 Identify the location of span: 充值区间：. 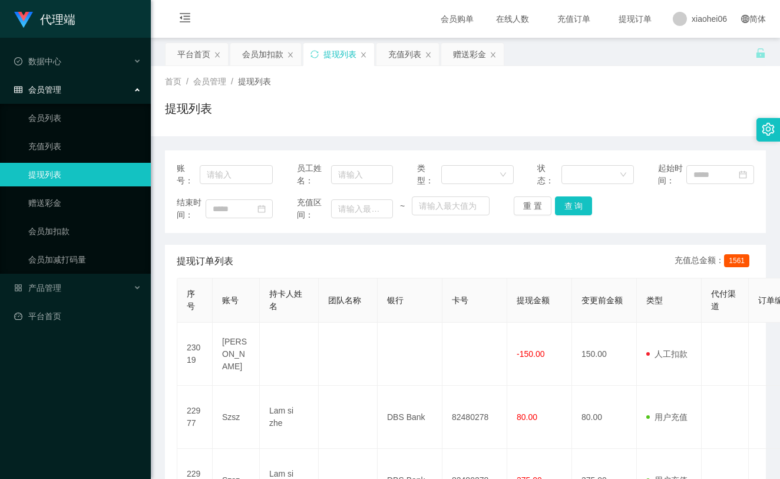
(314, 209).